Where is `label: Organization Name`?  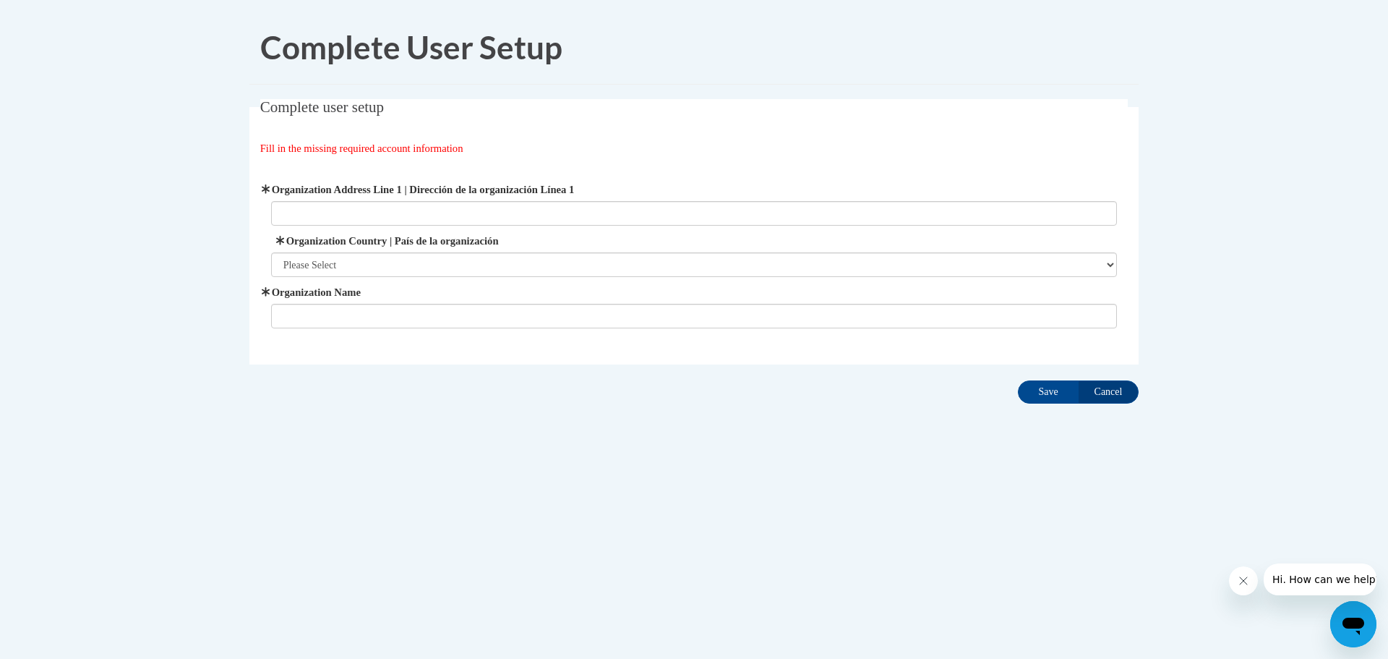 label: Organization Name is located at coordinates (694, 292).